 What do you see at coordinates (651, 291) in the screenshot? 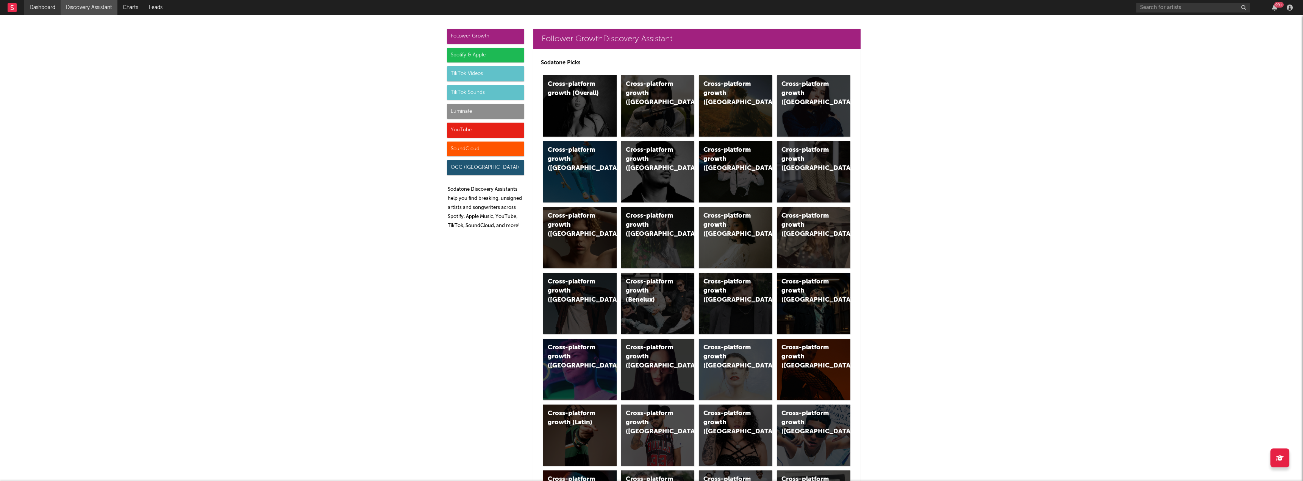
I see `div: Cross-platform growth (Benelux)` at bounding box center [651, 291].